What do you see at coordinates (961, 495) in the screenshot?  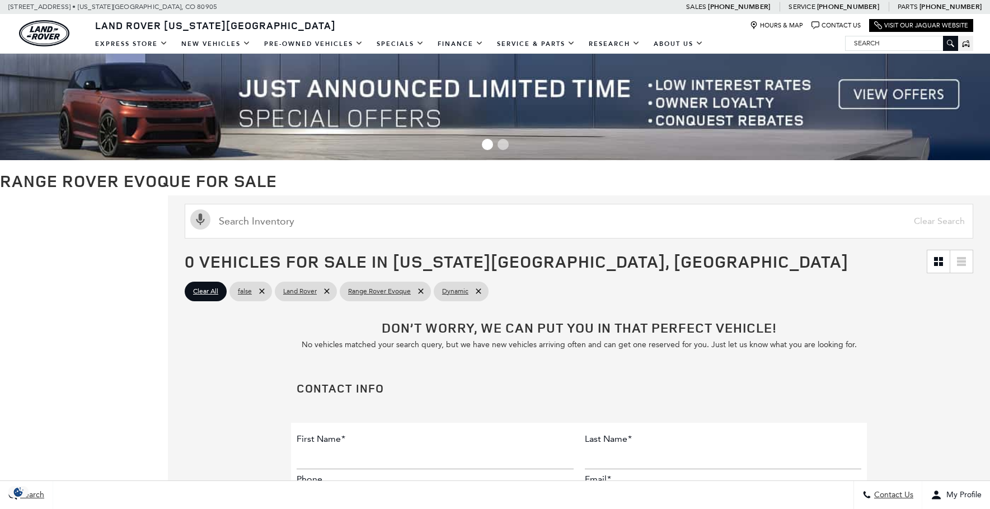 I see `span: My Profile` at bounding box center [961, 495].